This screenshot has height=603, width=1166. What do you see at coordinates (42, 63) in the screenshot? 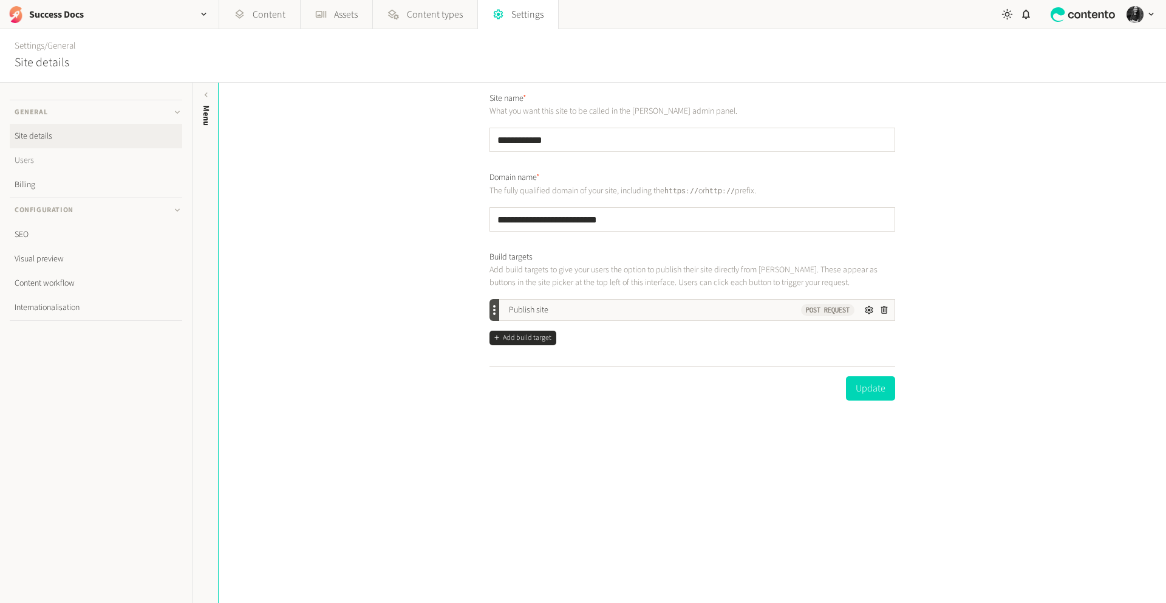
I see `h2: Site details` at bounding box center [42, 63].